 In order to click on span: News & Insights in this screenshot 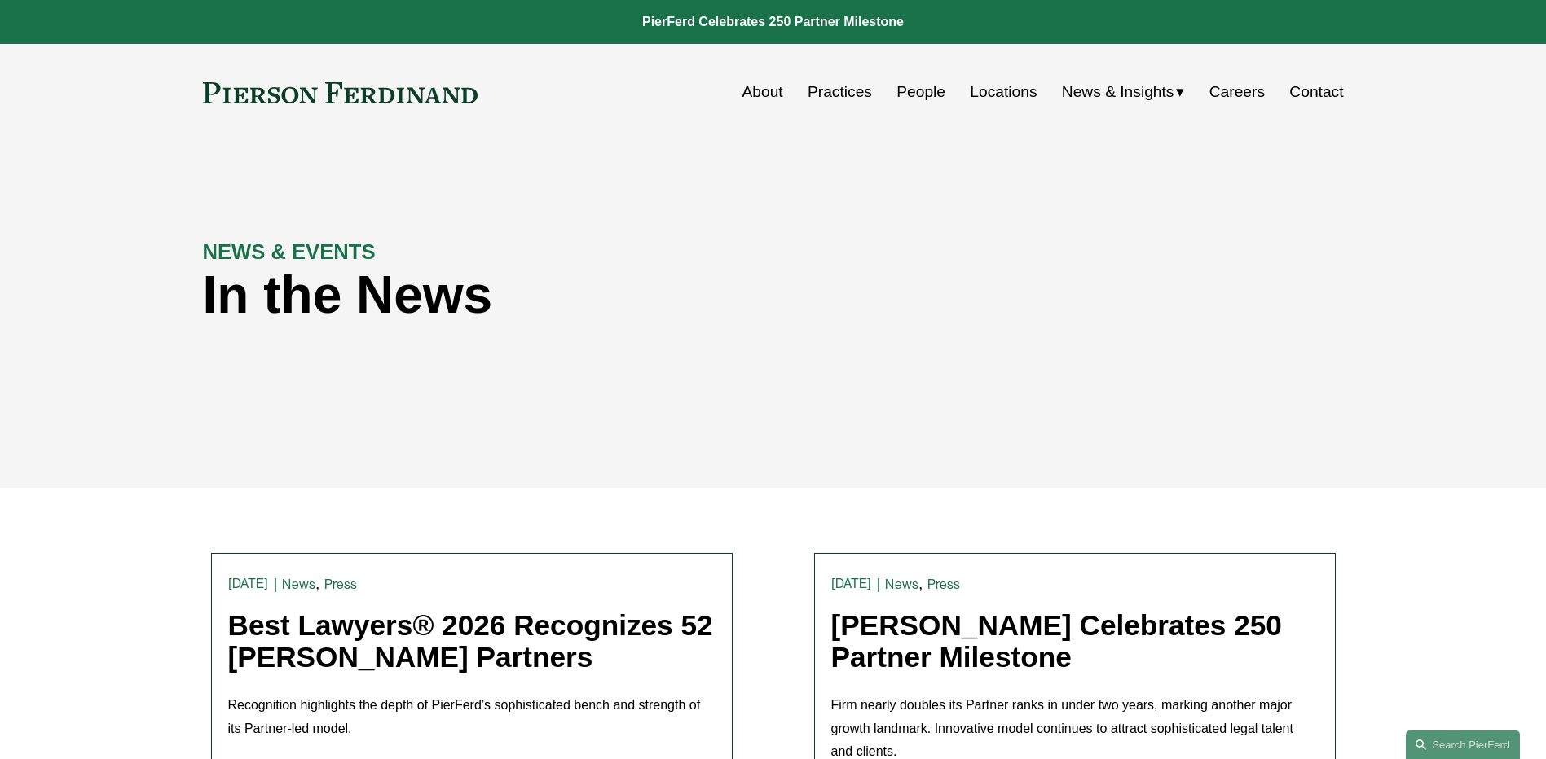, I will do `click(1118, 92)`.